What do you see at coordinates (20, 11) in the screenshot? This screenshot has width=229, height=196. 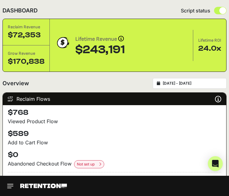 I see `h2: DASHBOARD` at bounding box center [20, 11].